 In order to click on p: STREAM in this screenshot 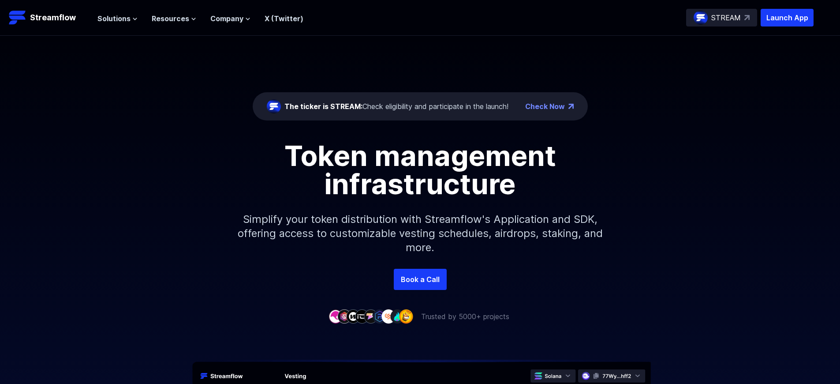, I will do `click(726, 18)`.